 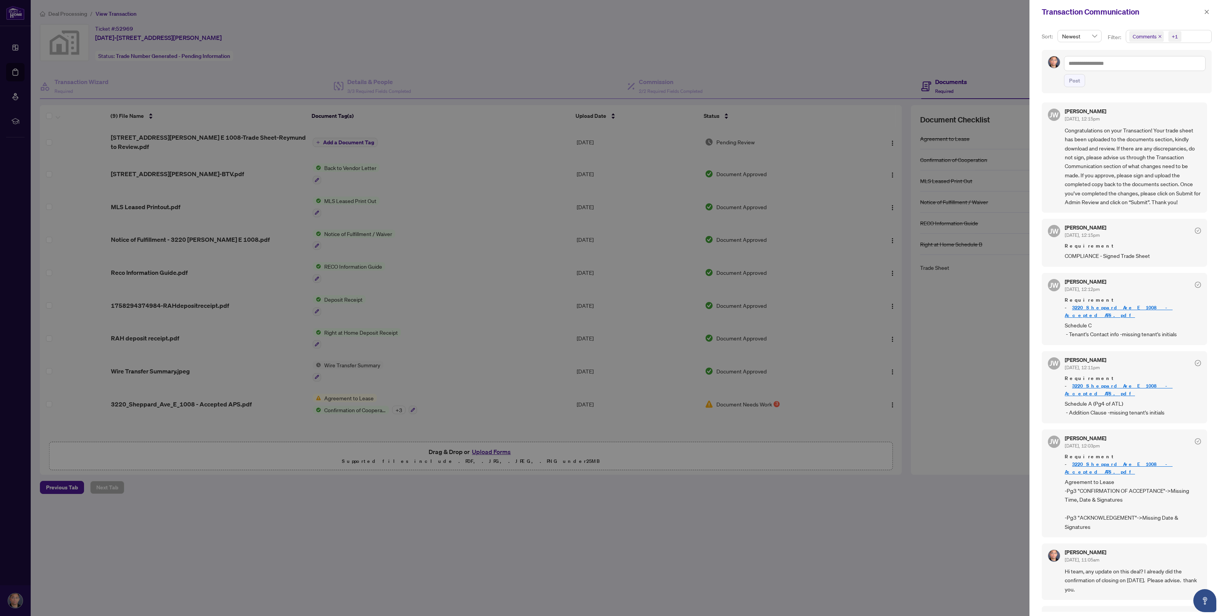 What do you see at coordinates (1133, 504) in the screenshot?
I see `span: Agreement to Lease -Pg3 "CONFIRMATION OF ACCEPTANCE"->Missing Time, Date & Signatures -Pg3 "ACKNO...` at bounding box center [1133, 504].